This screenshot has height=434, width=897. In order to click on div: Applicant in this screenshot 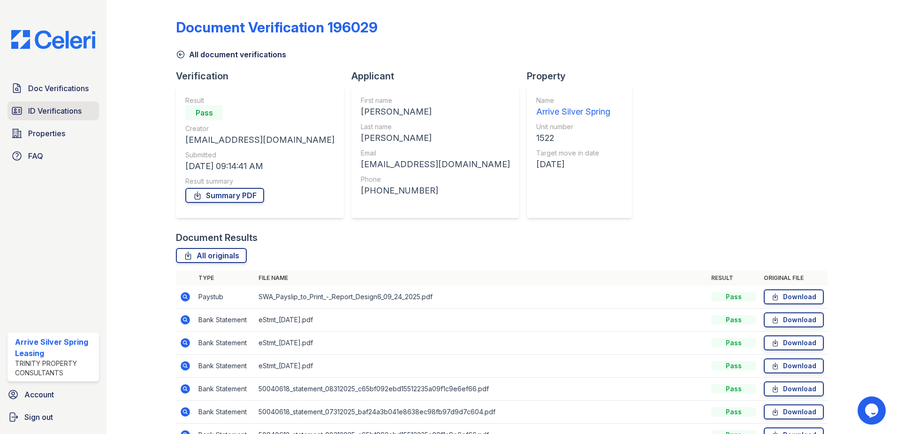, I will do `click(439, 76)`.